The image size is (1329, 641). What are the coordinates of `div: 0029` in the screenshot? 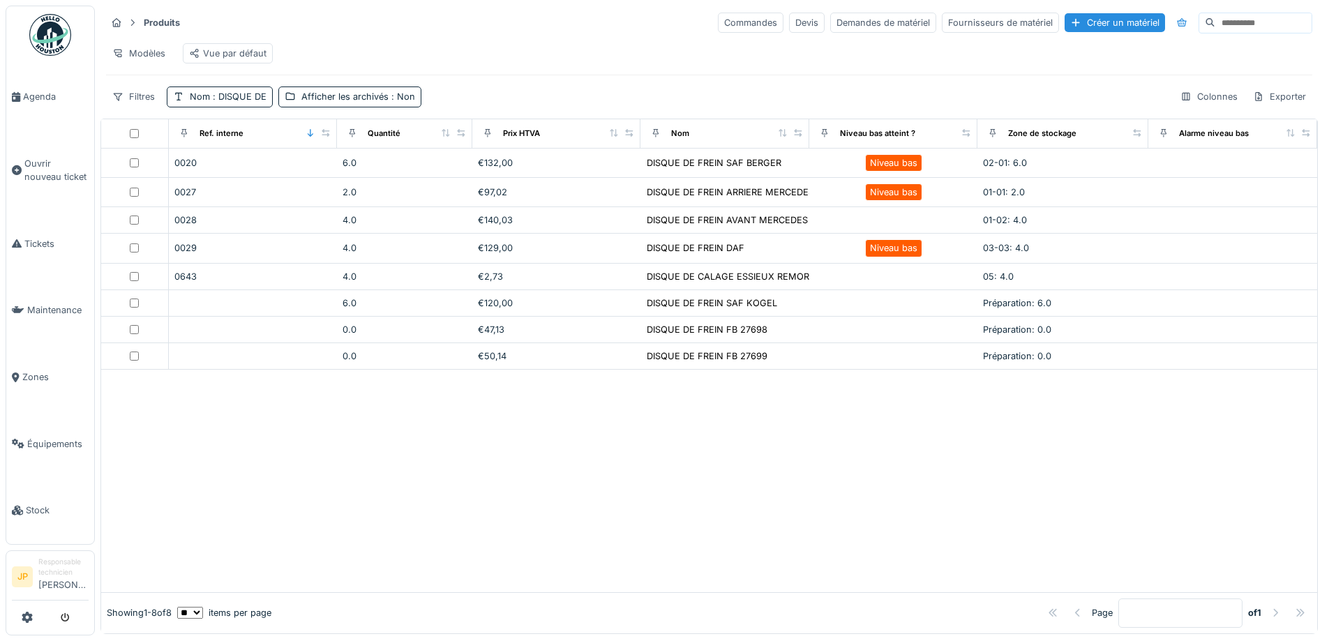 It's located at (253, 248).